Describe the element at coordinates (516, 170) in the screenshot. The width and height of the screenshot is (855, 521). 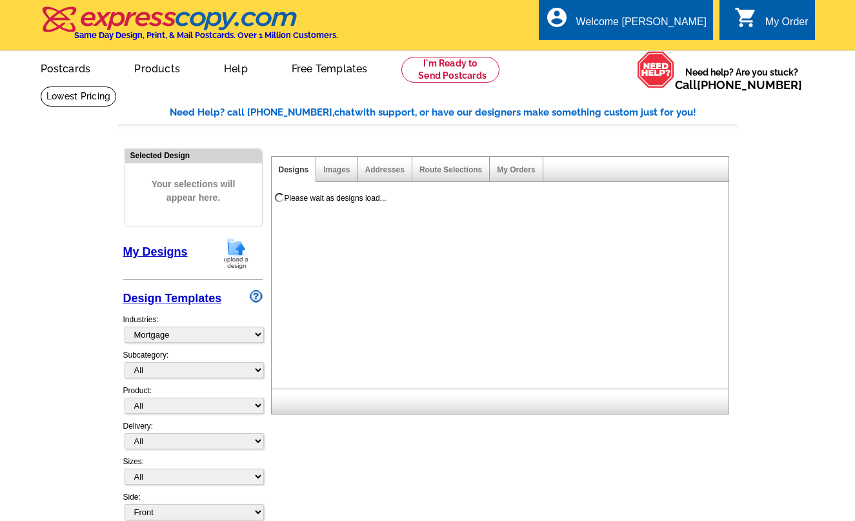
I see `a: My Orders` at that location.